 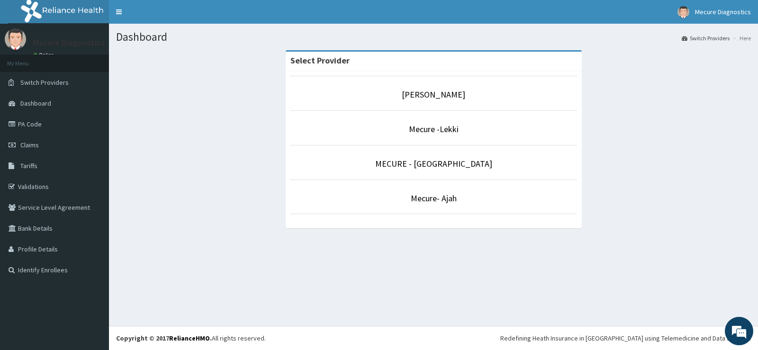 I want to click on li: Here, so click(x=741, y=38).